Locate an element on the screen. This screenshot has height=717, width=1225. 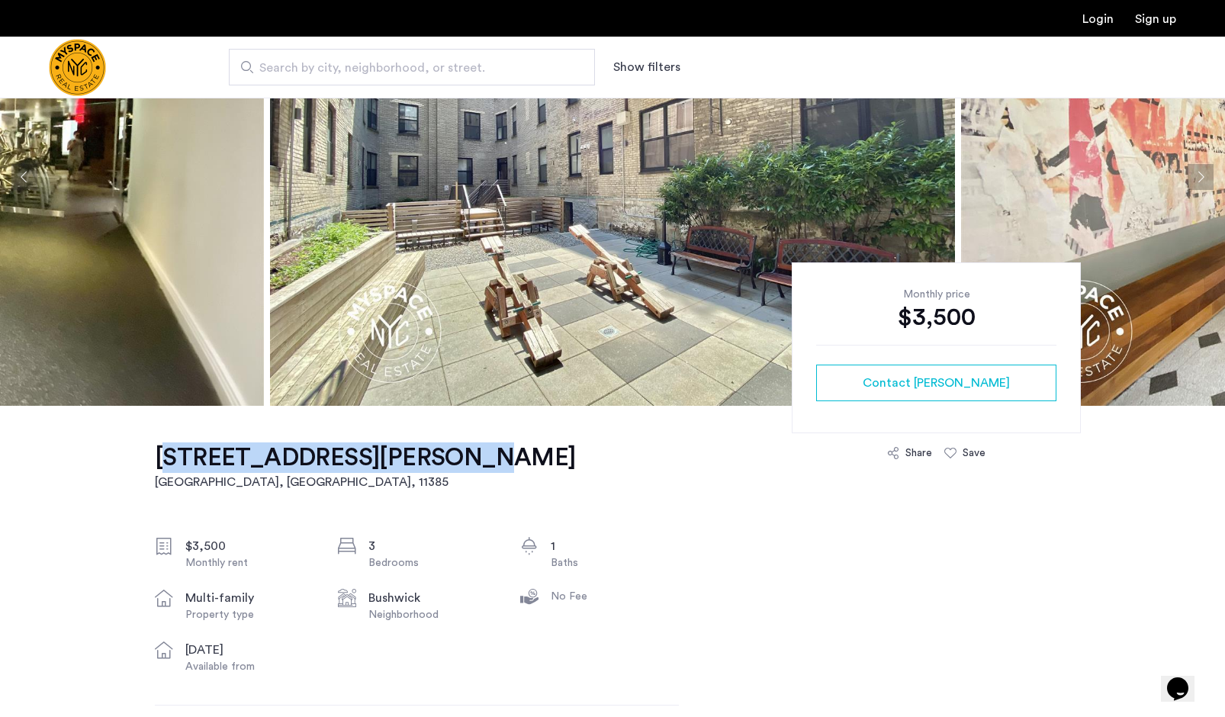
a: Cazamio Logo is located at coordinates (77, 67).